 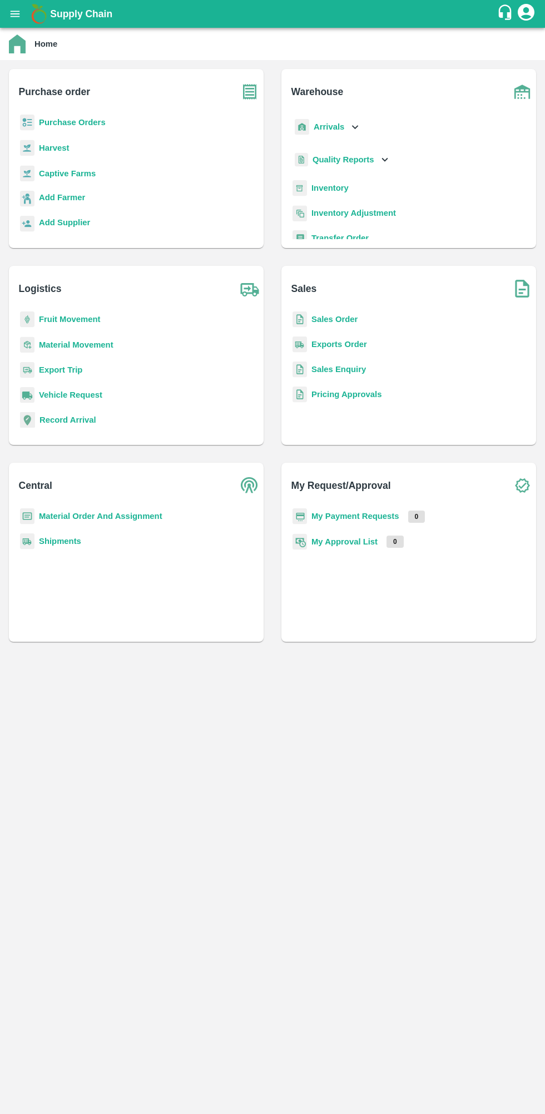 I want to click on a: Record Arrival, so click(x=68, y=420).